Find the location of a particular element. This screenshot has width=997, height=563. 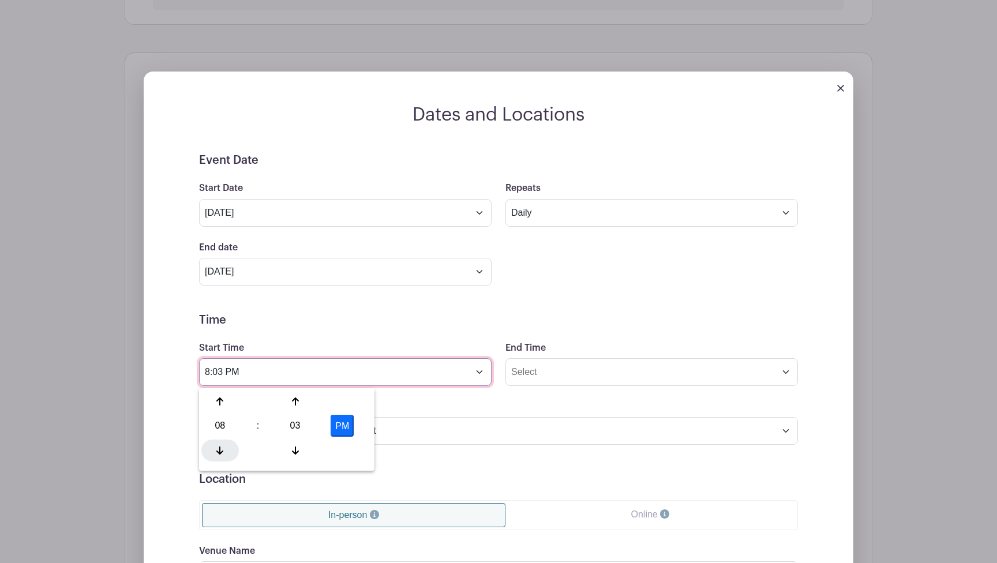

a: Online is located at coordinates (650, 515).